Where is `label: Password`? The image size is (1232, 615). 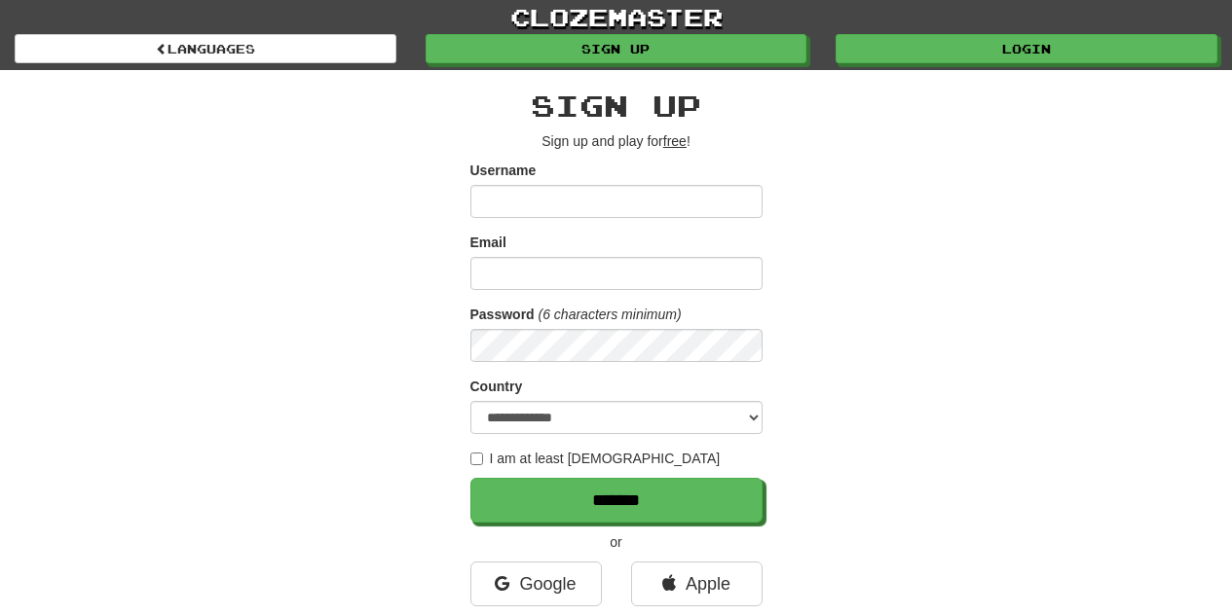 label: Password is located at coordinates (502, 315).